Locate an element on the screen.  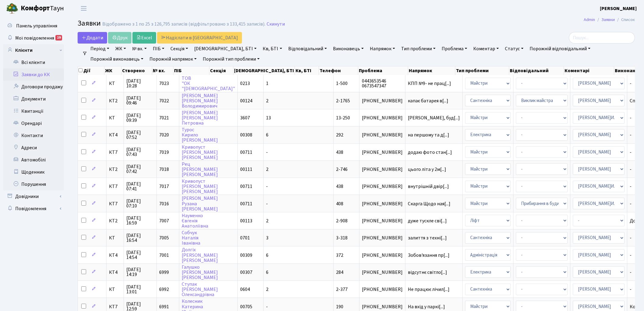
span: Панель управління is located at coordinates (37, 26).